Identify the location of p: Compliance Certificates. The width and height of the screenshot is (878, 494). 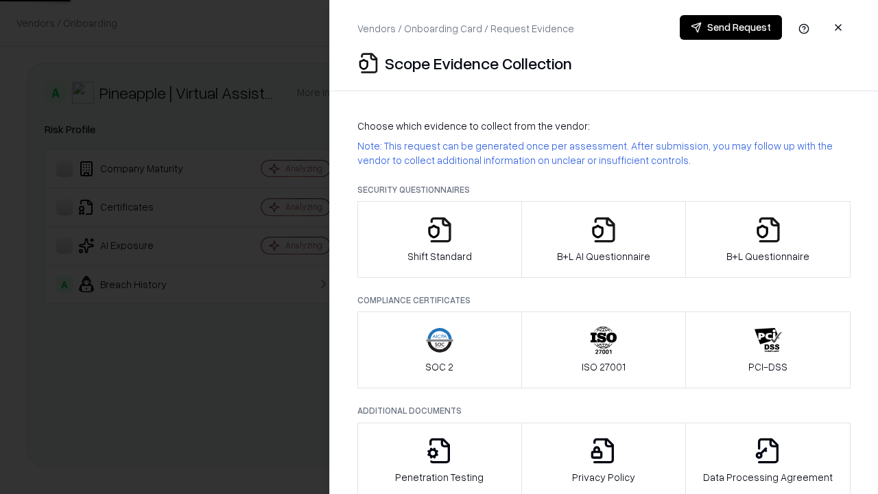
(603, 300).